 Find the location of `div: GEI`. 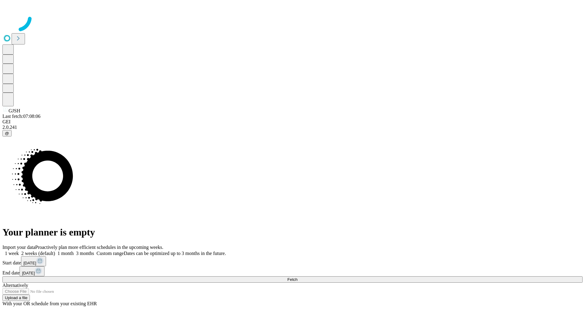

div: GEI is located at coordinates (292, 122).